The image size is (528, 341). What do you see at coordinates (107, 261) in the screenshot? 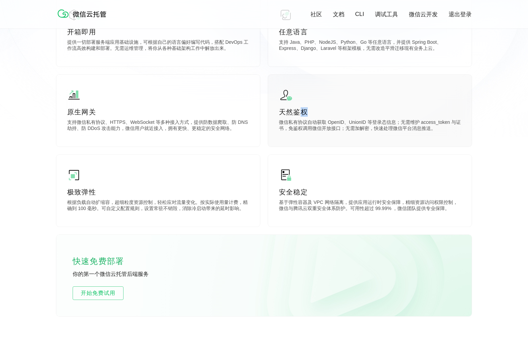
I see `p: 快速免费部署` at bounding box center [107, 261].